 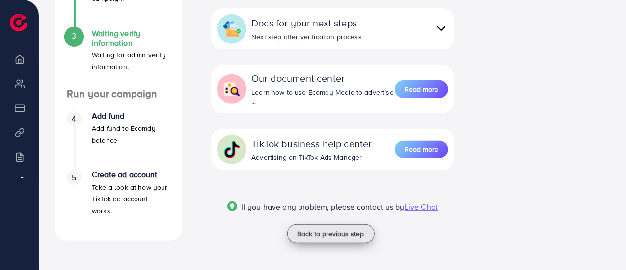 What do you see at coordinates (118, 94) in the screenshot?
I see `h4: Run your campaign` at bounding box center [118, 94].